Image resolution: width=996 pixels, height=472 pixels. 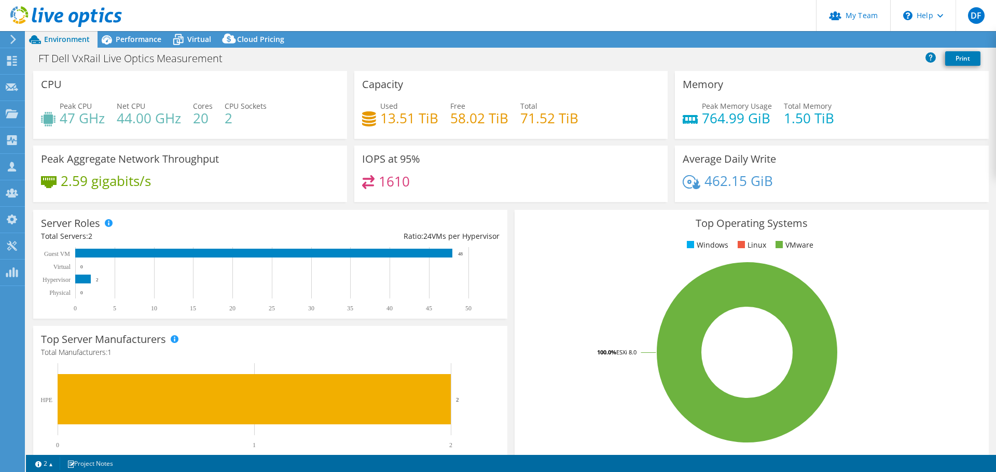 What do you see at coordinates (103, 340) in the screenshot?
I see `h3: Top Server Manufacturers` at bounding box center [103, 340].